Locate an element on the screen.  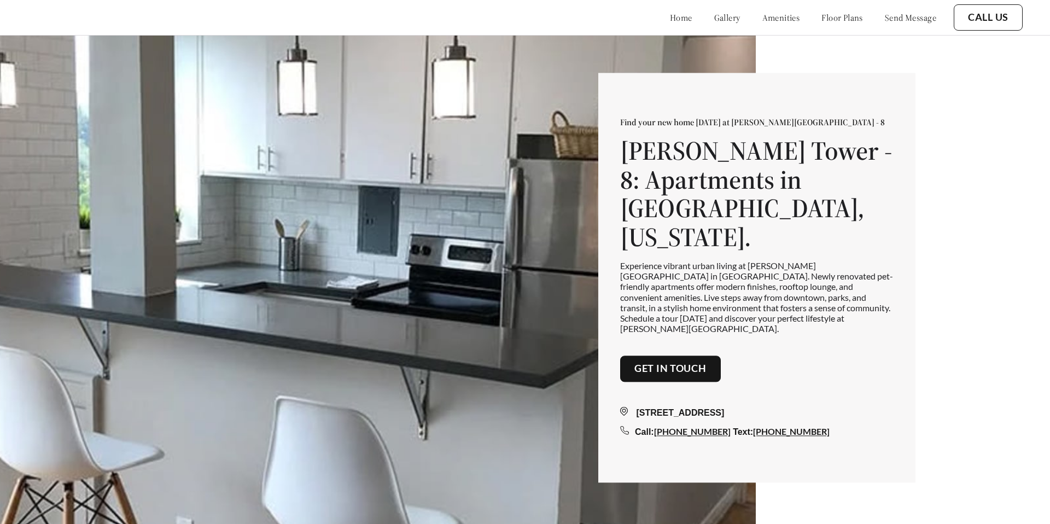
button: Get in touch is located at coordinates (670, 369).